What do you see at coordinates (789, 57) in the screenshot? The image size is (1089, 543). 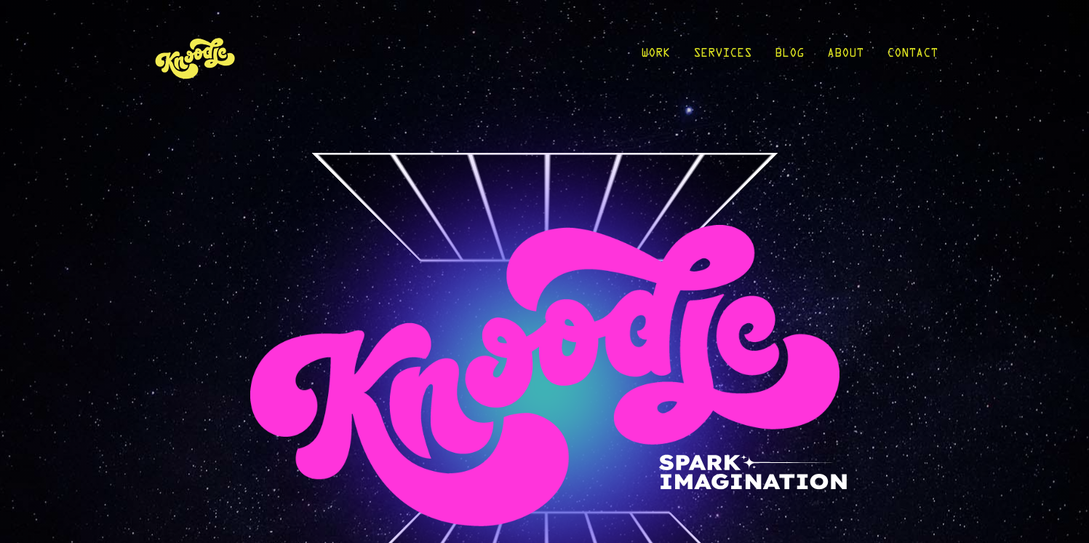 I see `a: Blog` at bounding box center [789, 57].